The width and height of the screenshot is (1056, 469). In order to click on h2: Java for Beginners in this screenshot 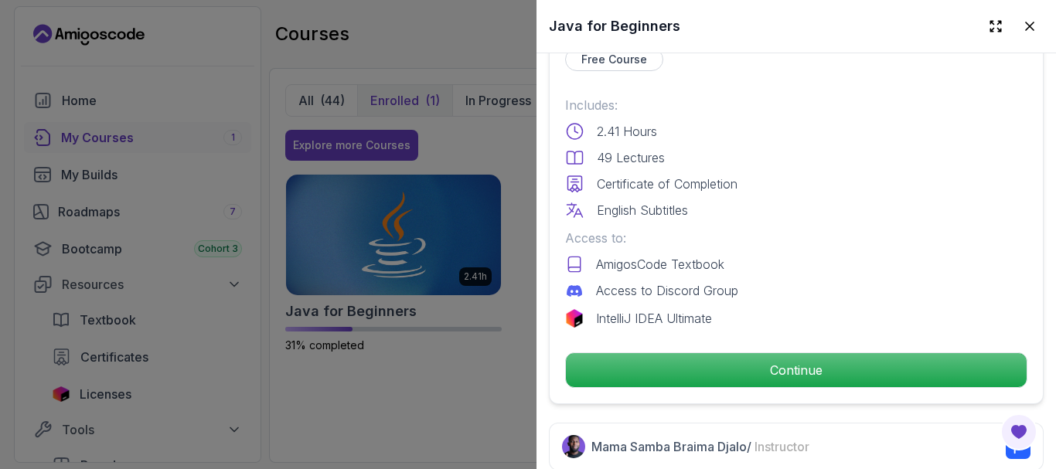, I will do `click(614, 26)`.